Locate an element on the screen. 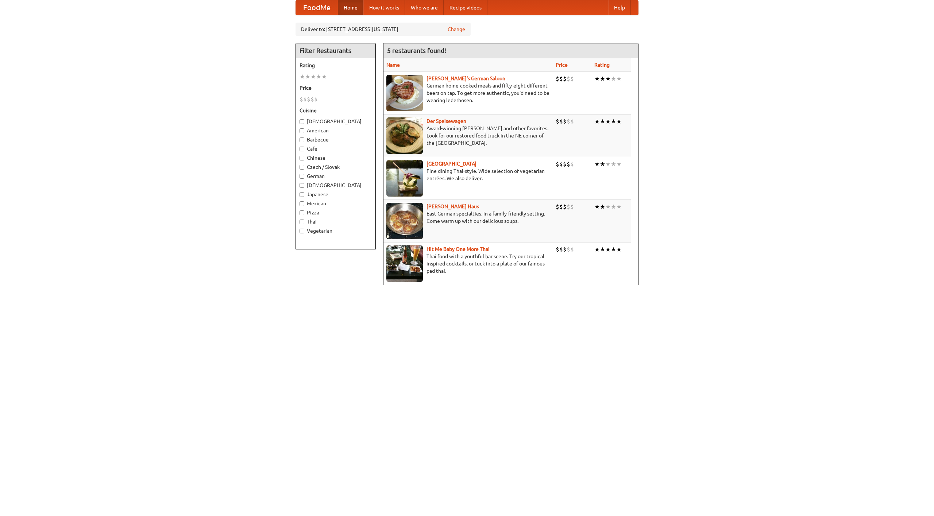 This screenshot has height=516, width=934. input: Japanese is located at coordinates (302, 194).